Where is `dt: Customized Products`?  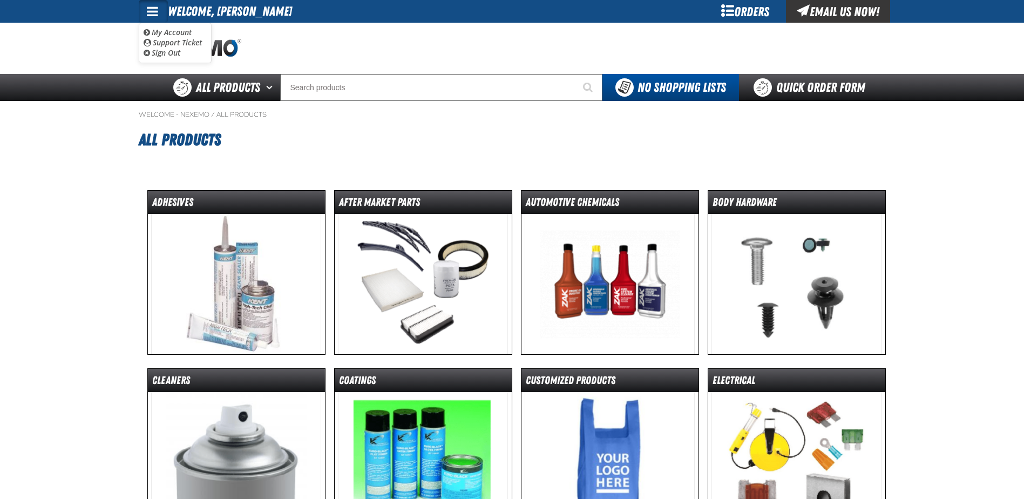 dt: Customized Products is located at coordinates (610, 382).